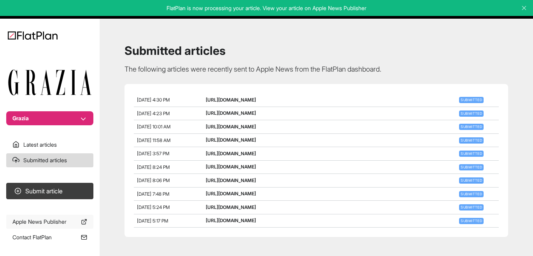 This screenshot has width=533, height=256. Describe the element at coordinates (316, 51) in the screenshot. I see `h1: Submitted articles` at that location.